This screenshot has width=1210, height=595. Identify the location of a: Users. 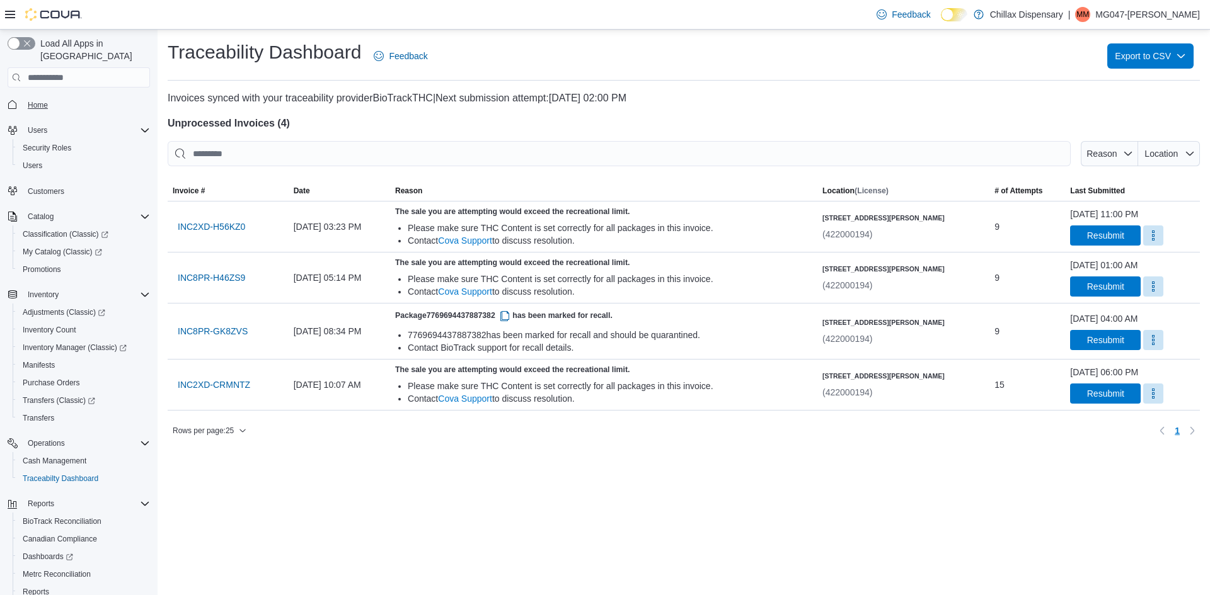
(32, 166).